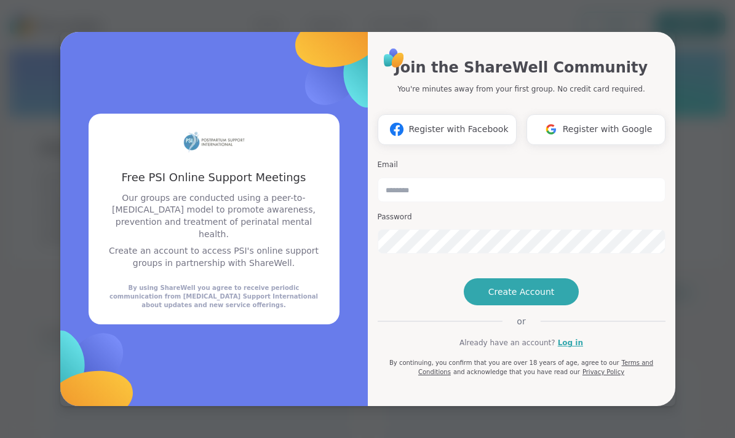 Image resolution: width=735 pixels, height=438 pixels. I want to click on span: or, so click(521, 322).